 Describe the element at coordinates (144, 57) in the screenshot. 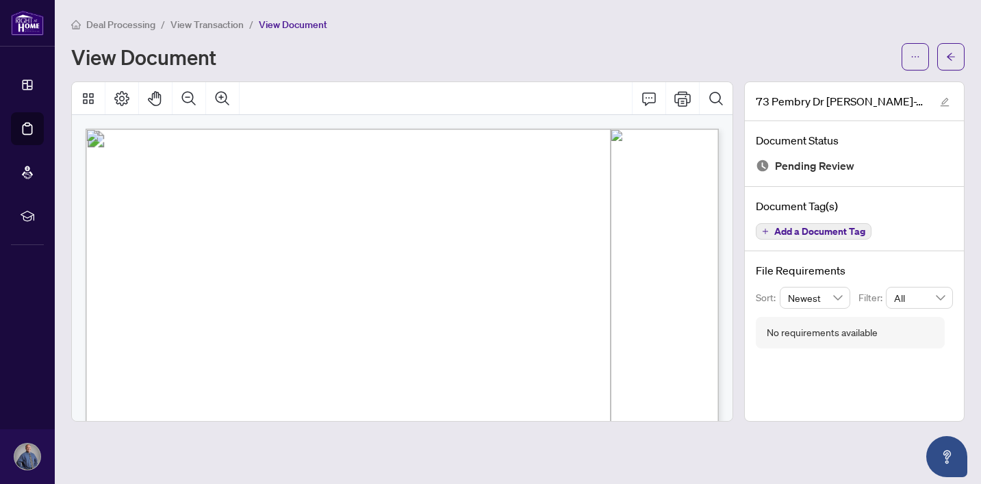

I see `h1: View Document` at that location.